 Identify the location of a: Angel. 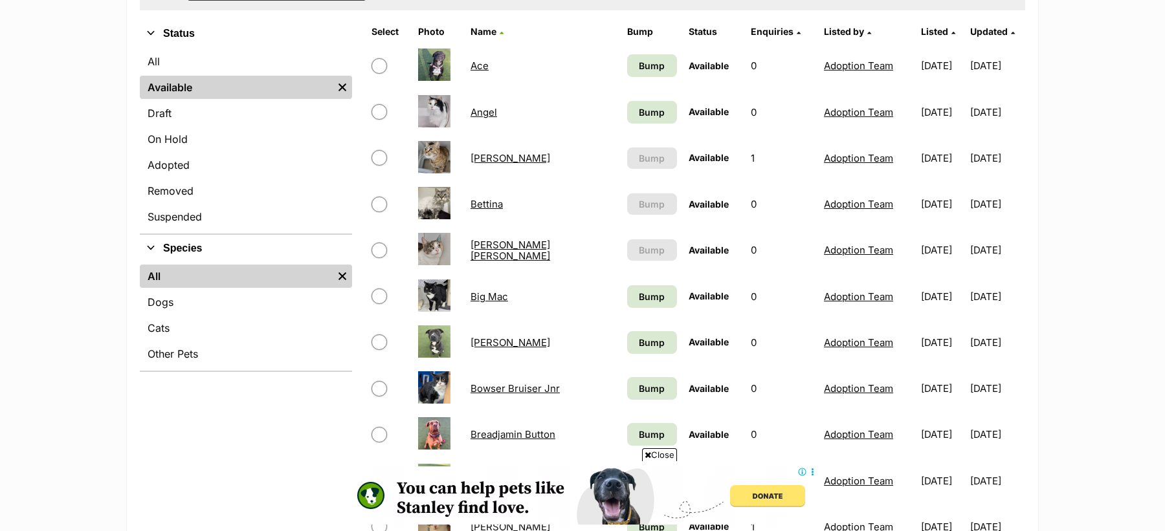
(484, 112).